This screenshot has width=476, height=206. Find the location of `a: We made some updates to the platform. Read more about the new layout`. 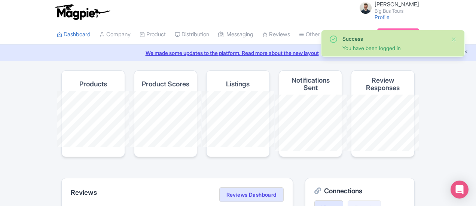

a: We made some updates to the platform. Read more about the new layout is located at coordinates (238, 53).